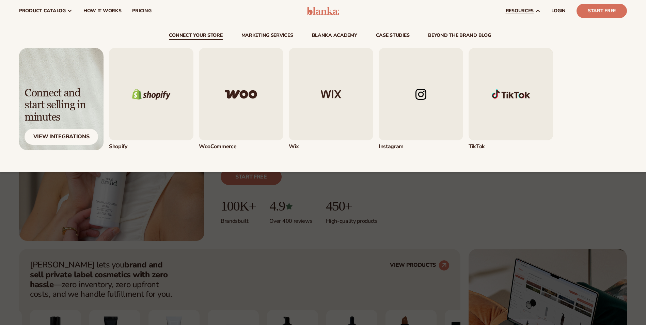 The image size is (646, 325). What do you see at coordinates (520, 11) in the screenshot?
I see `span: resources` at bounding box center [520, 11].